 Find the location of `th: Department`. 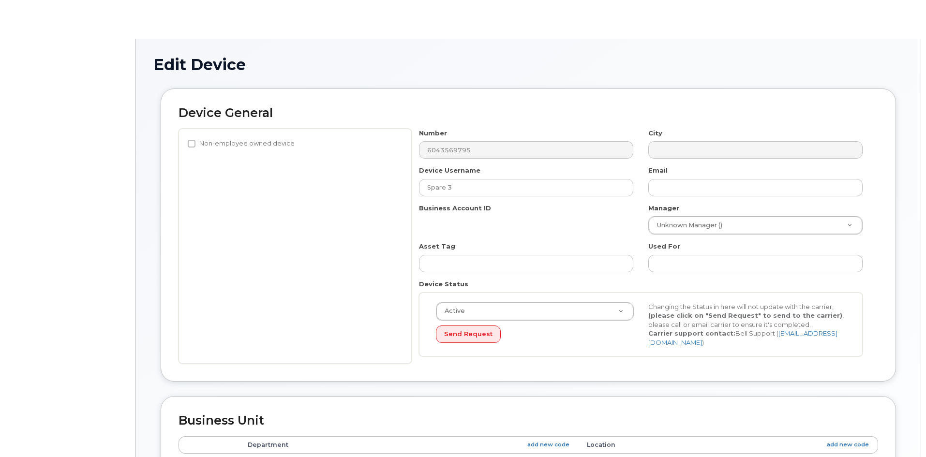

th: Department is located at coordinates (408, 445).